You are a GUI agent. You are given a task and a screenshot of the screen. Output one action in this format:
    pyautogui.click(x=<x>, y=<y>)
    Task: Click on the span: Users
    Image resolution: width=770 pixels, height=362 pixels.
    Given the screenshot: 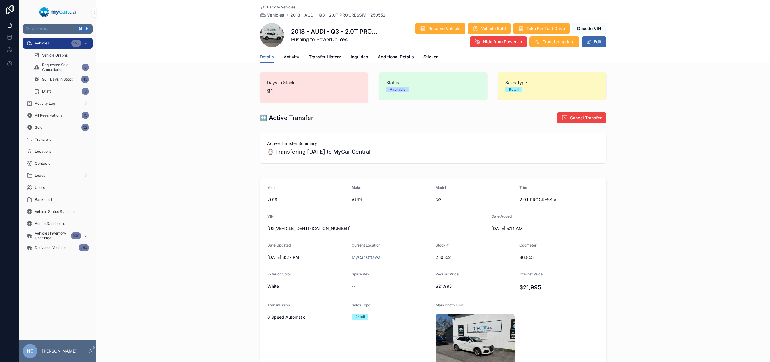 What is the action you would take?
    pyautogui.click(x=40, y=188)
    